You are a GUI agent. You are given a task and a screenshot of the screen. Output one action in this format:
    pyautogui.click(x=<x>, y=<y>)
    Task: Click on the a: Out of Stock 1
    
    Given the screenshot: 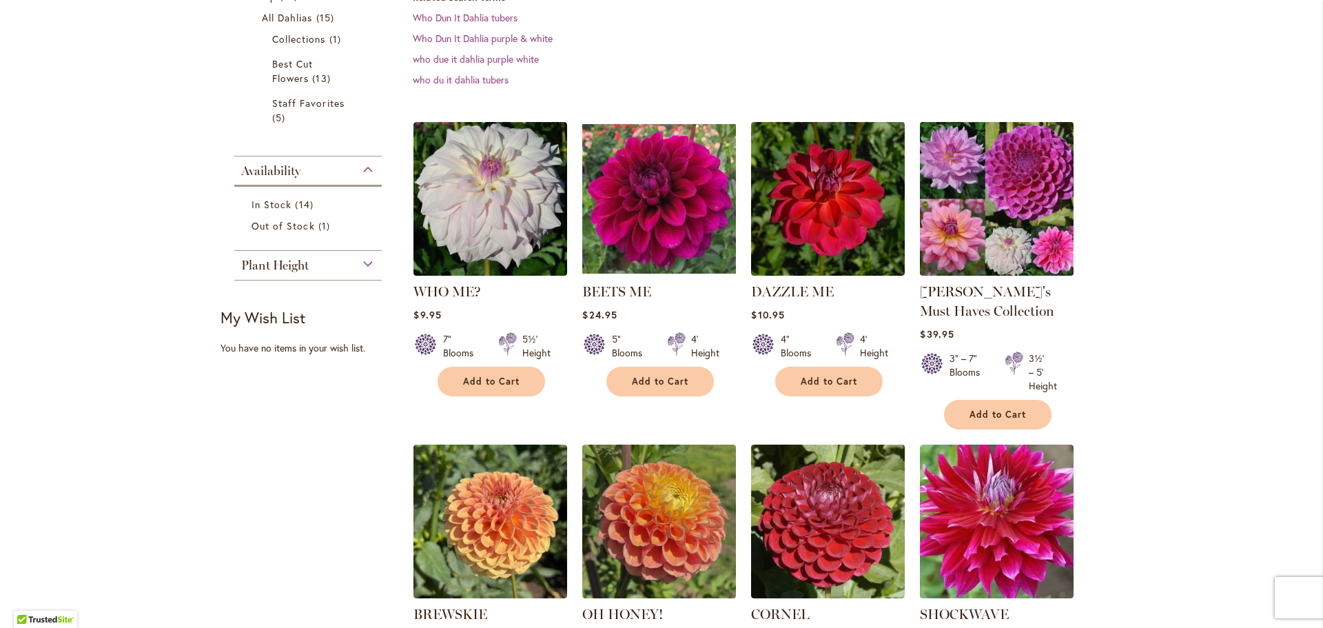 What is the action you would take?
    pyautogui.click(x=309, y=225)
    